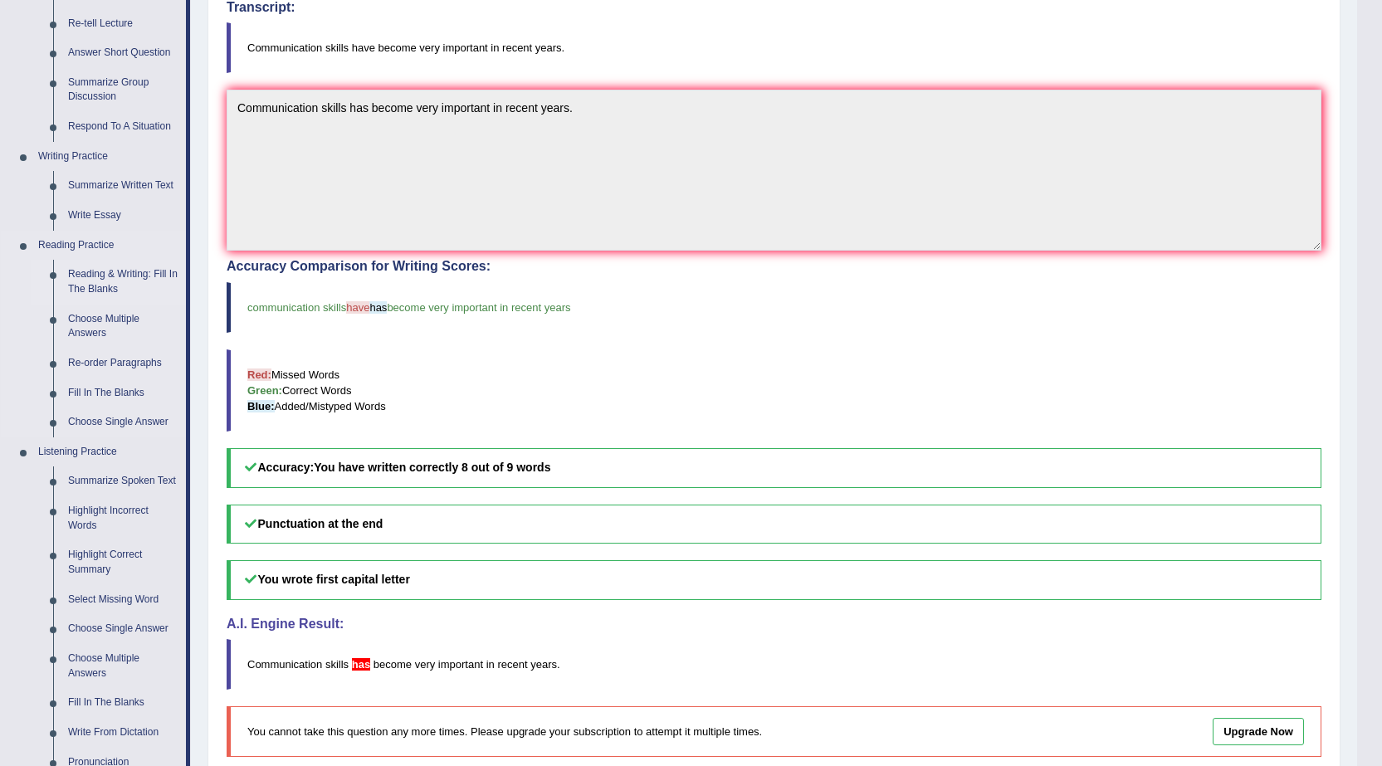  Describe the element at coordinates (774, 624) in the screenshot. I see `h4: A.I. Engine Result:` at that location.